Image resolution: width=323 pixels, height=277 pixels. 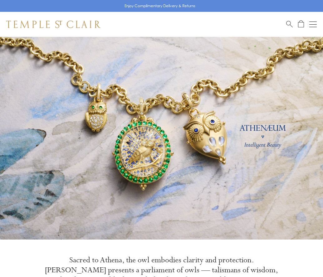 What do you see at coordinates (53, 24) in the screenshot?
I see `img: Temple St. Clair` at bounding box center [53, 24].